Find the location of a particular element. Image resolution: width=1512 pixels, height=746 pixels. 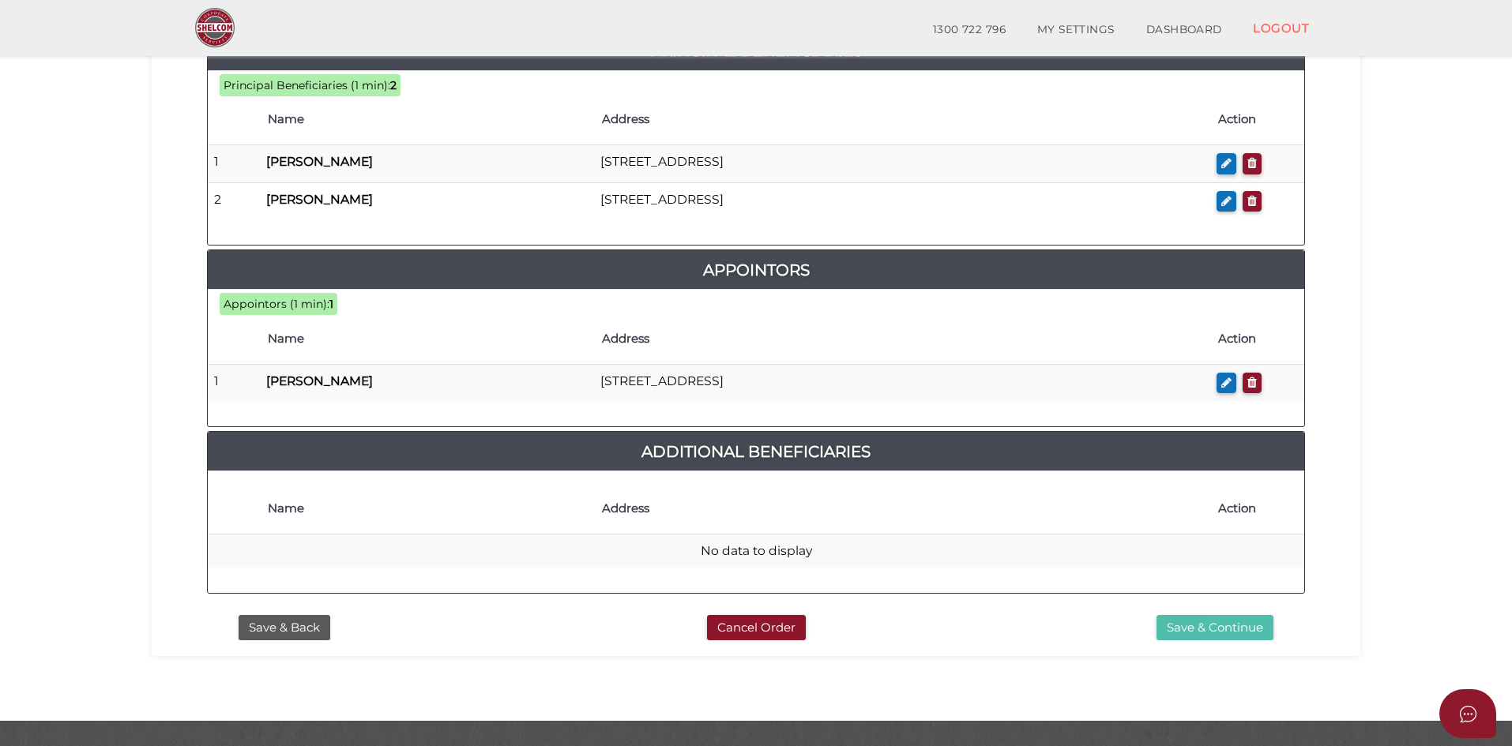

button: Cancel Order is located at coordinates (756, 628).